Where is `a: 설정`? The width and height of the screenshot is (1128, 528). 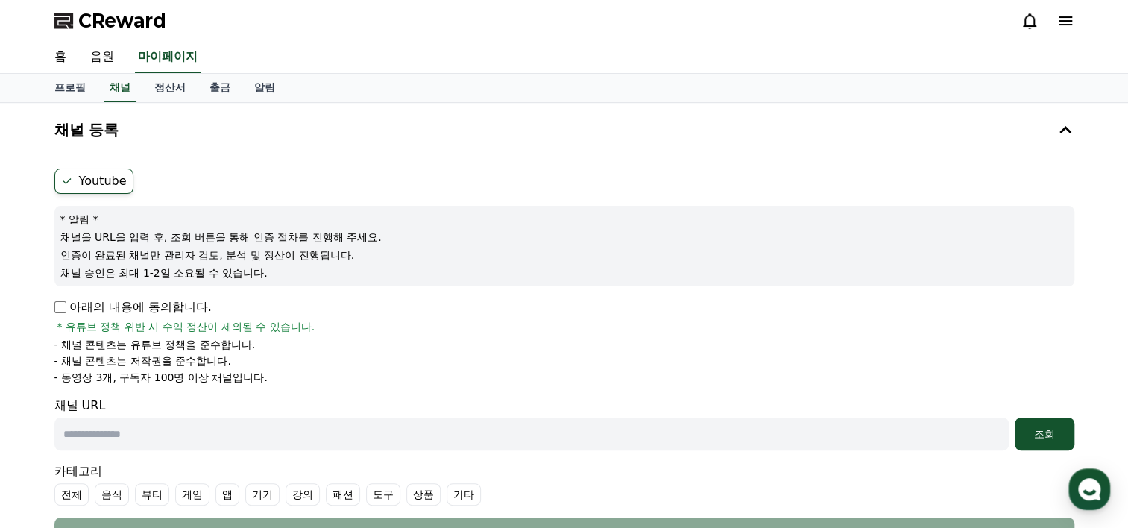
a: 설정 is located at coordinates (239, 423).